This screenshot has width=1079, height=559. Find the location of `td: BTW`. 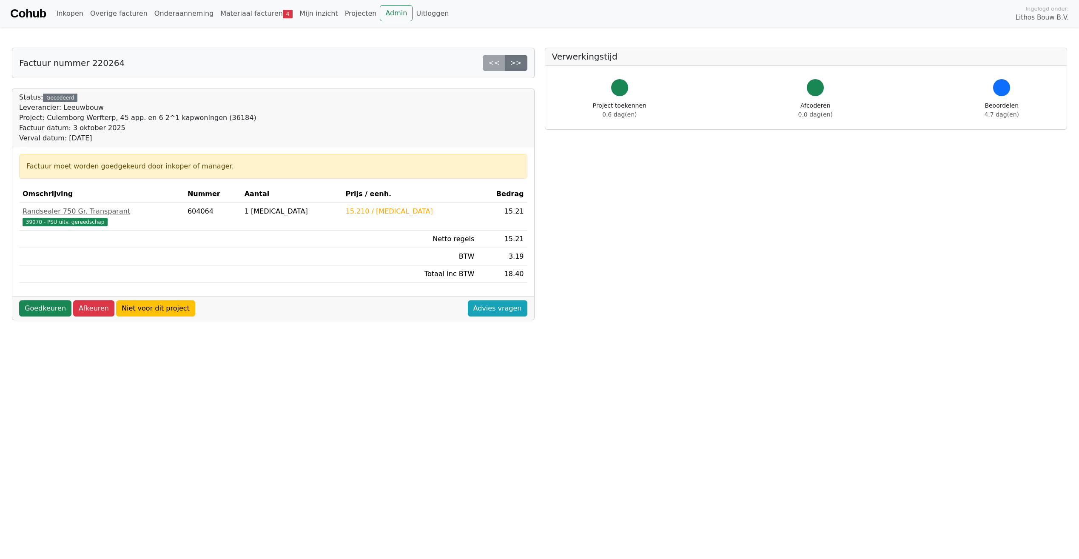

td: BTW is located at coordinates (410, 257).